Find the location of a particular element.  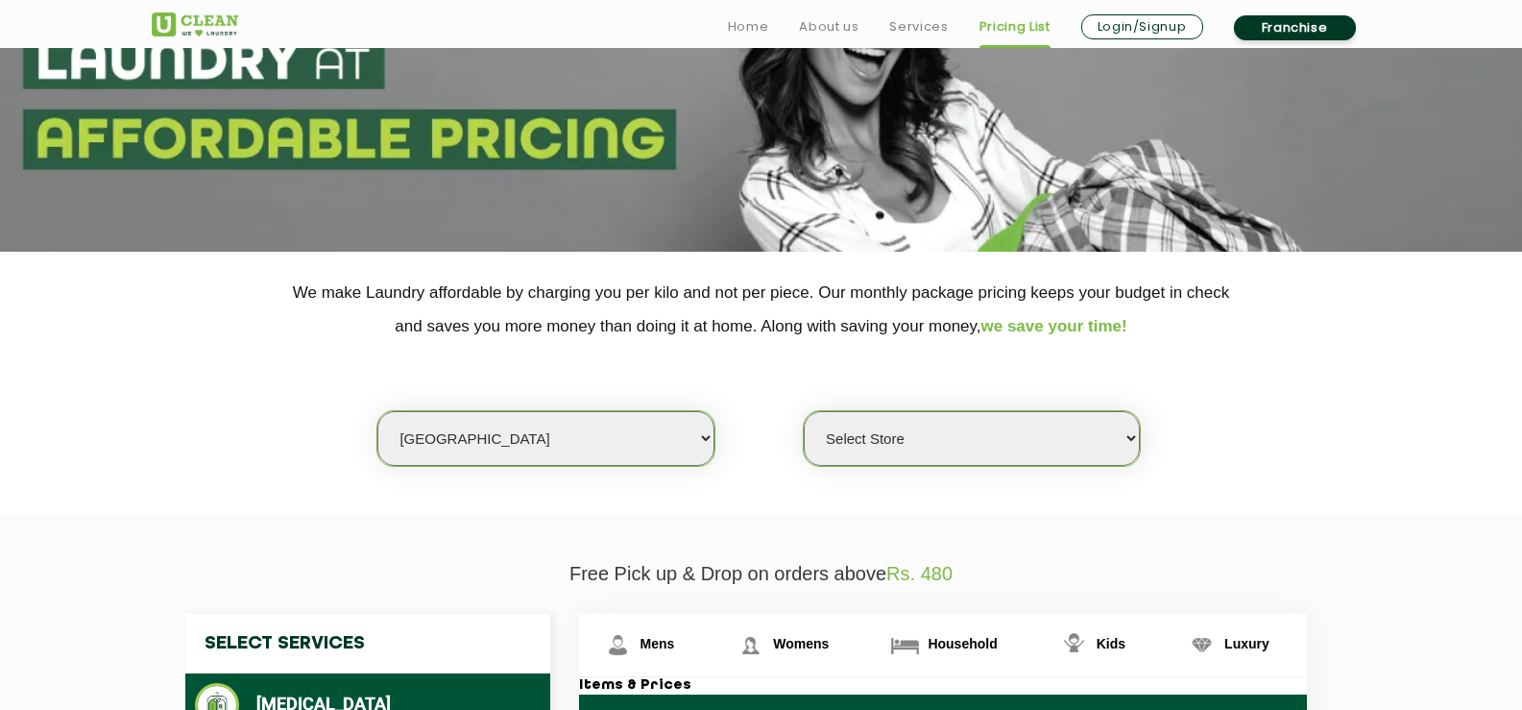

img: Mens is located at coordinates (617, 644).